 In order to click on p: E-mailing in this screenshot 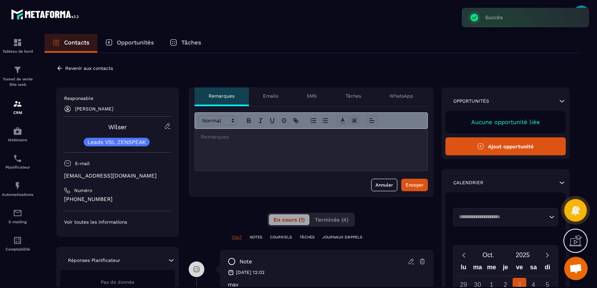, I will do `click(18, 222)`.